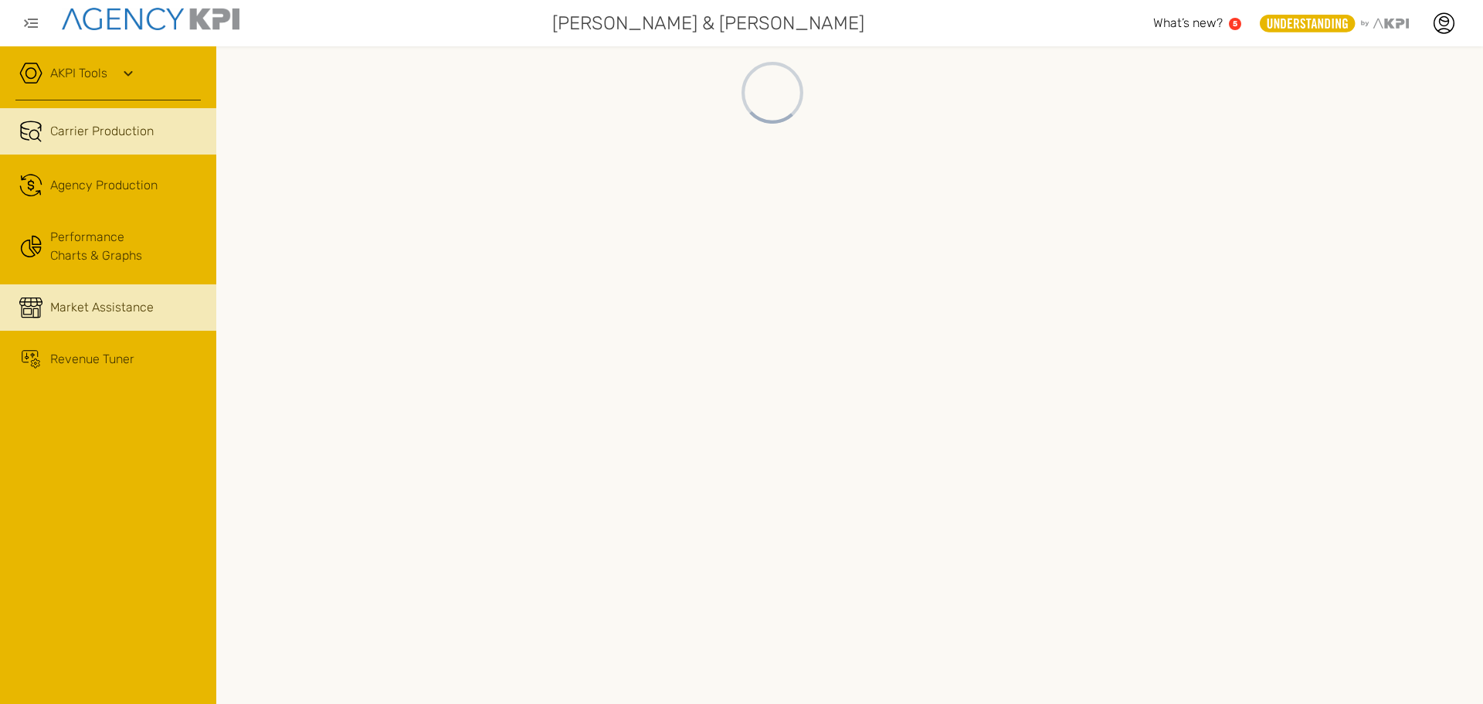  What do you see at coordinates (1188, 22) in the screenshot?
I see `span: What’s new?` at bounding box center [1188, 22].